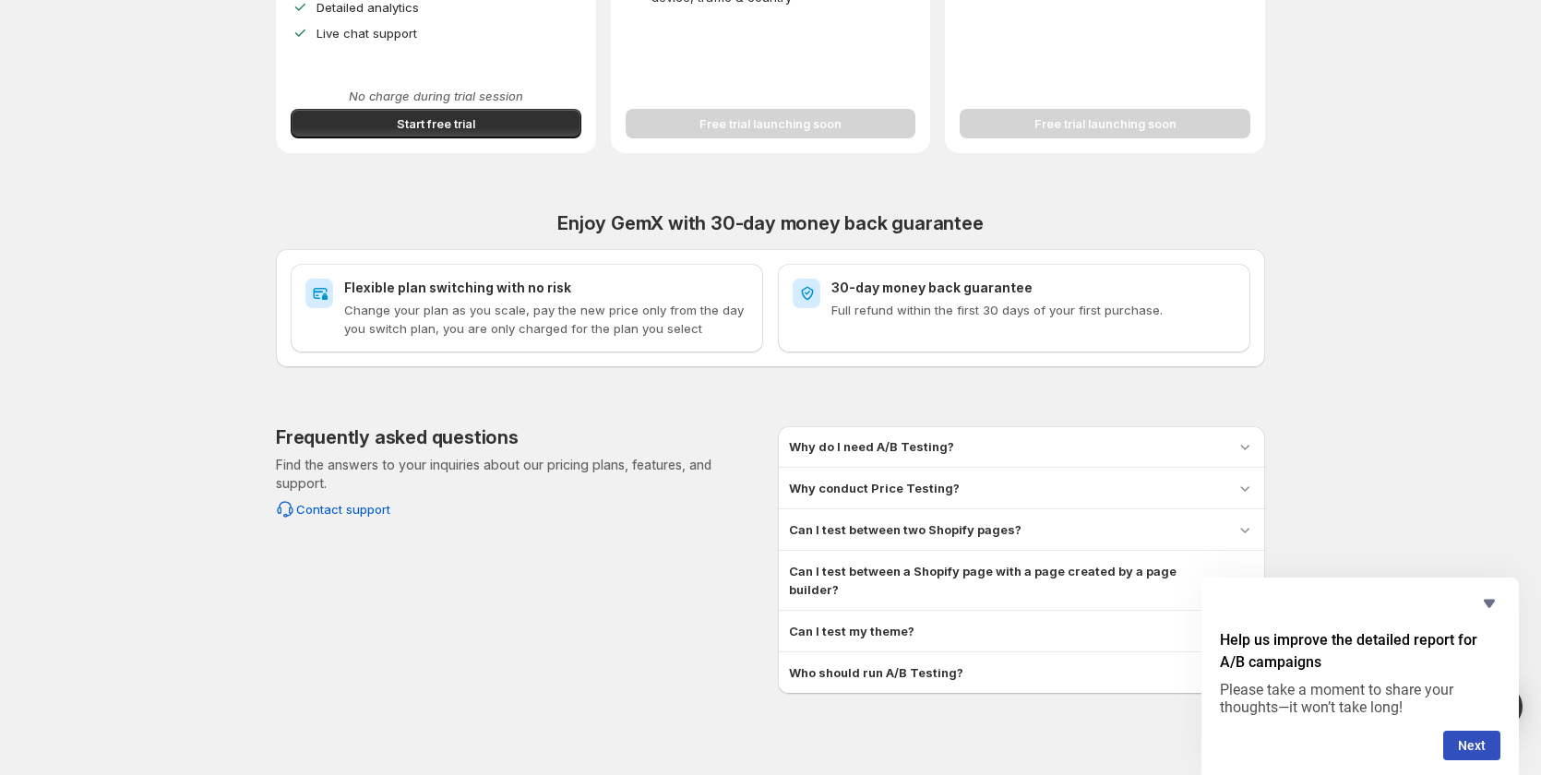 Image resolution: width=1541 pixels, height=775 pixels. What do you see at coordinates (874, 488) in the screenshot?
I see `h3: Why conduct Price Testing?` at bounding box center [874, 488].